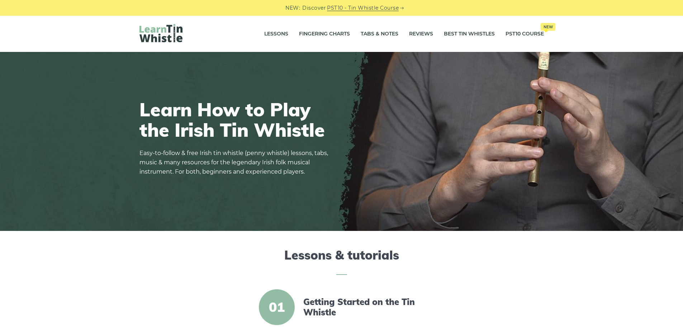 The image size is (683, 329). Describe the element at coordinates (469, 34) in the screenshot. I see `a: Best Tin Whistles` at that location.